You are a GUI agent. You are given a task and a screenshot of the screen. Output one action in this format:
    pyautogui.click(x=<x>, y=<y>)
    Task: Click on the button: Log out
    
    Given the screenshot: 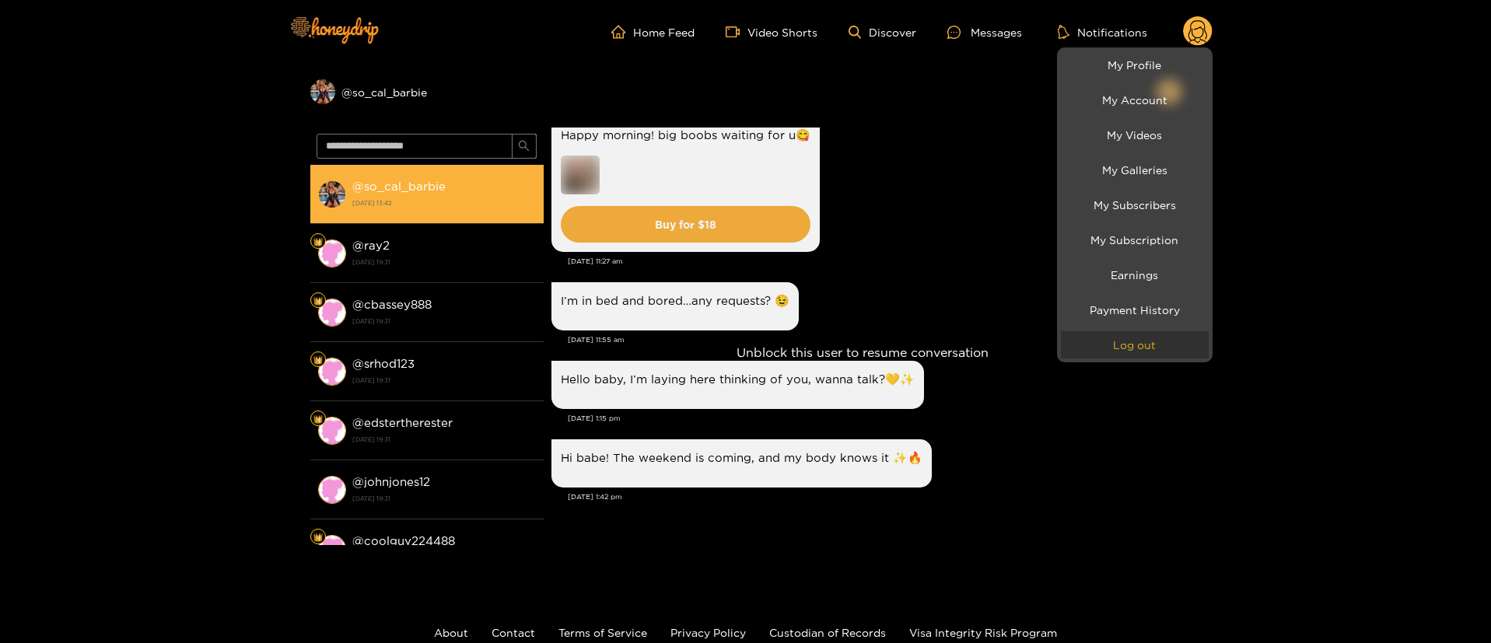 What is the action you would take?
    pyautogui.click(x=1135, y=345)
    